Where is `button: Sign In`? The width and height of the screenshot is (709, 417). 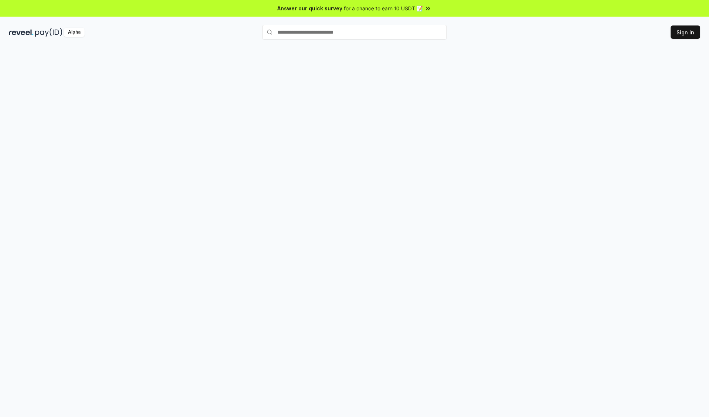
button: Sign In is located at coordinates (685, 32).